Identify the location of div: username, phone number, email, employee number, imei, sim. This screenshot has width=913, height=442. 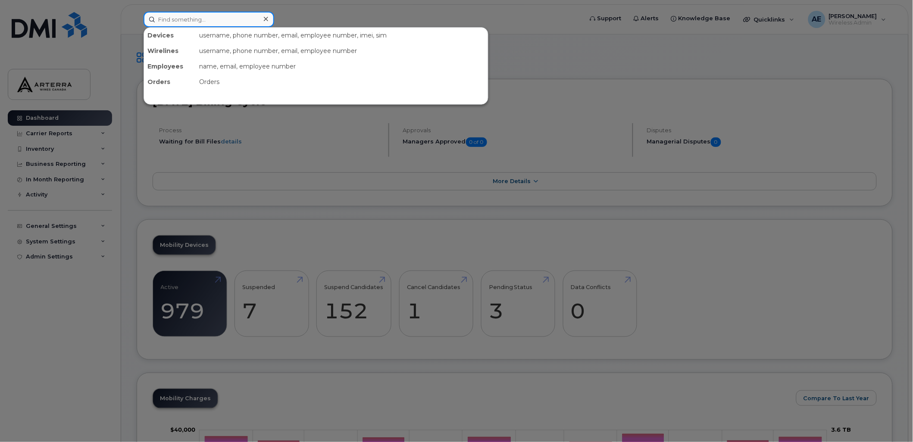
(342, 35).